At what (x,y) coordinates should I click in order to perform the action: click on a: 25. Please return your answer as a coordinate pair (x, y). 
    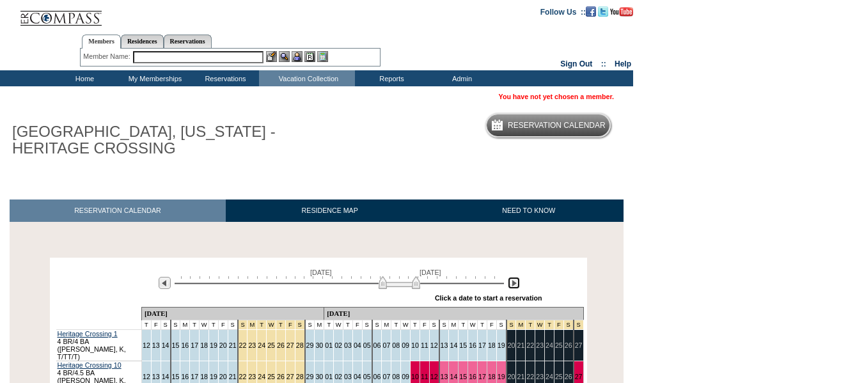
    Looking at the image, I should click on (271, 345).